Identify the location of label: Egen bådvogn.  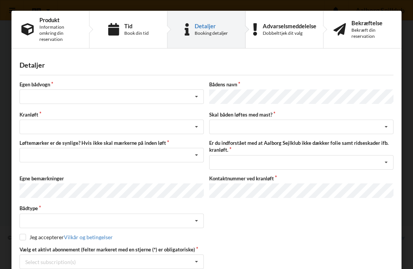
(112, 85).